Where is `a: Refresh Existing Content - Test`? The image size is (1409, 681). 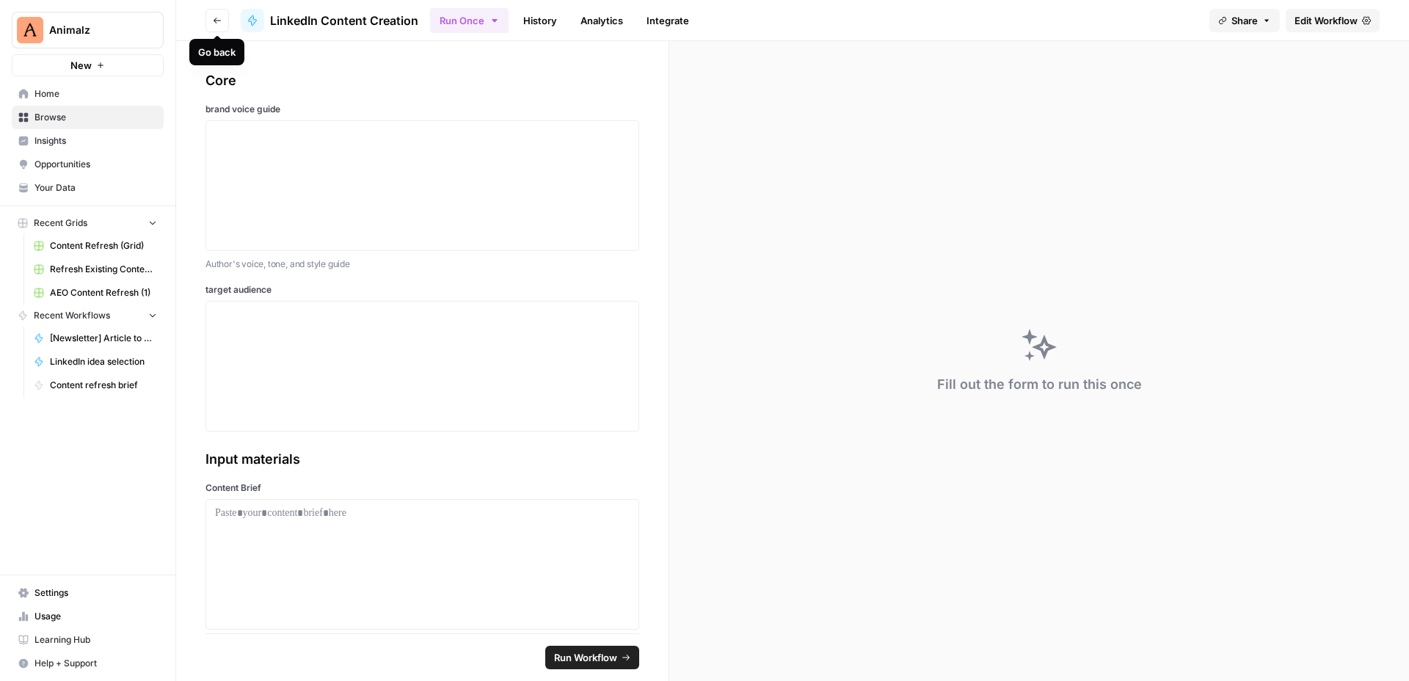
a: Refresh Existing Content - Test is located at coordinates (95, 269).